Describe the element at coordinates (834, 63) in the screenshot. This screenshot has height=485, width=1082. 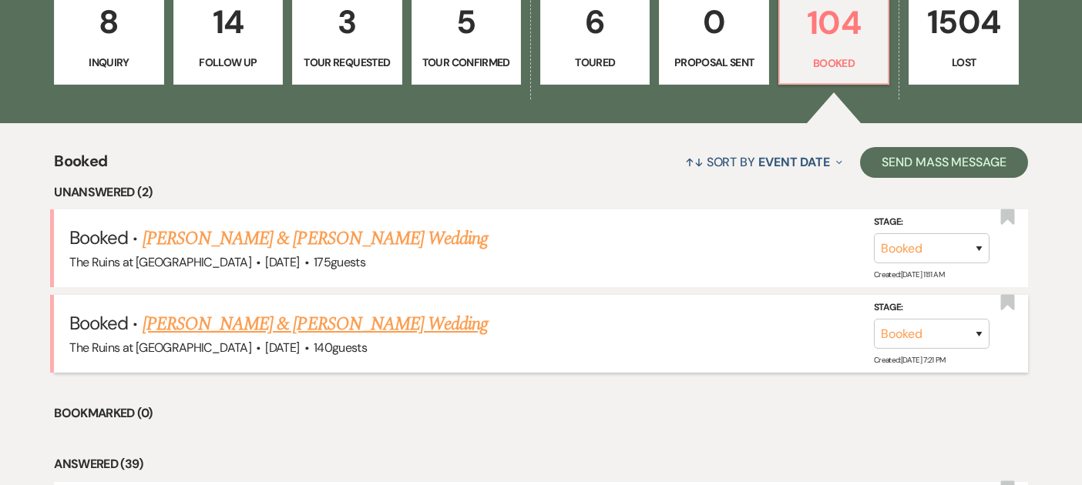
I see `p: Booked` at that location.